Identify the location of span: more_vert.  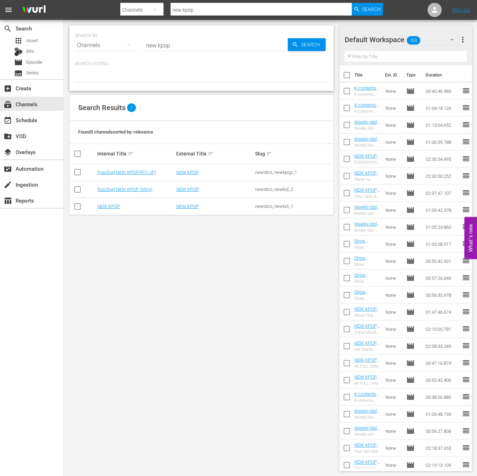
(463, 40).